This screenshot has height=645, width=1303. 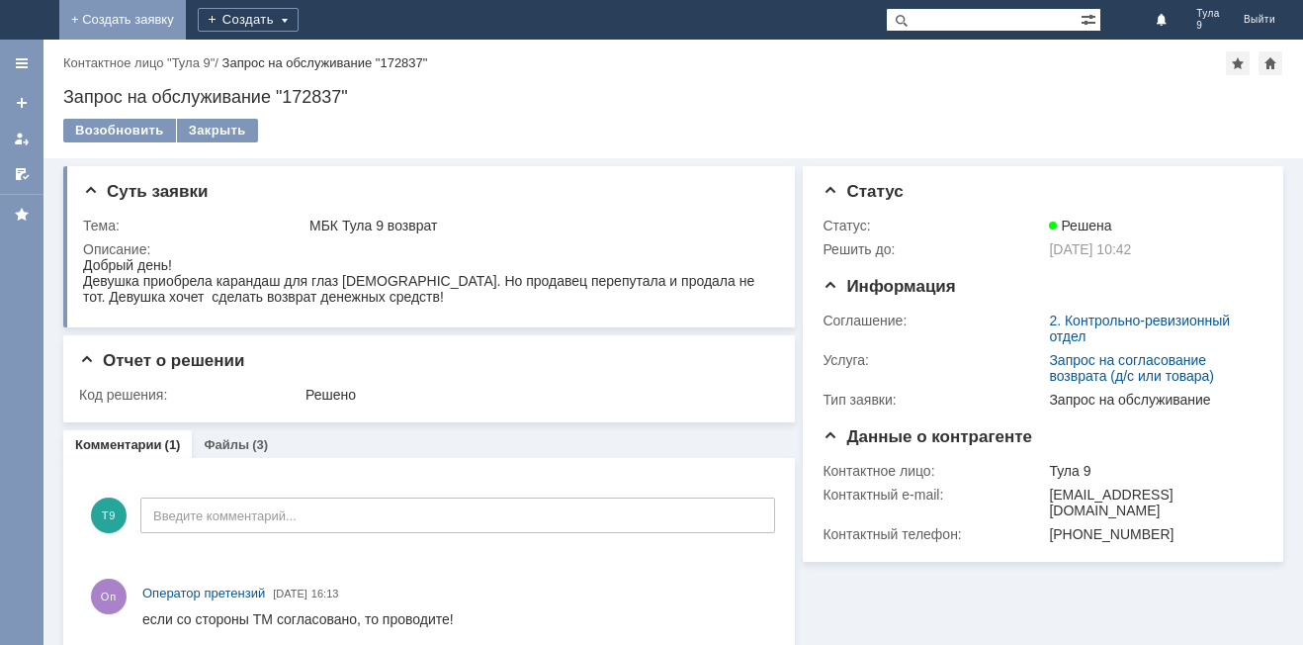 What do you see at coordinates (933, 320) in the screenshot?
I see `div: Соглашение:` at bounding box center [933, 320].